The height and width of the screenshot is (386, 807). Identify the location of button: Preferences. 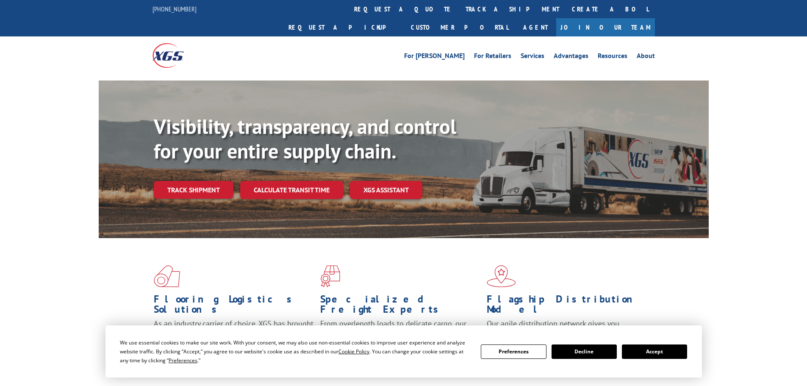
(514, 352).